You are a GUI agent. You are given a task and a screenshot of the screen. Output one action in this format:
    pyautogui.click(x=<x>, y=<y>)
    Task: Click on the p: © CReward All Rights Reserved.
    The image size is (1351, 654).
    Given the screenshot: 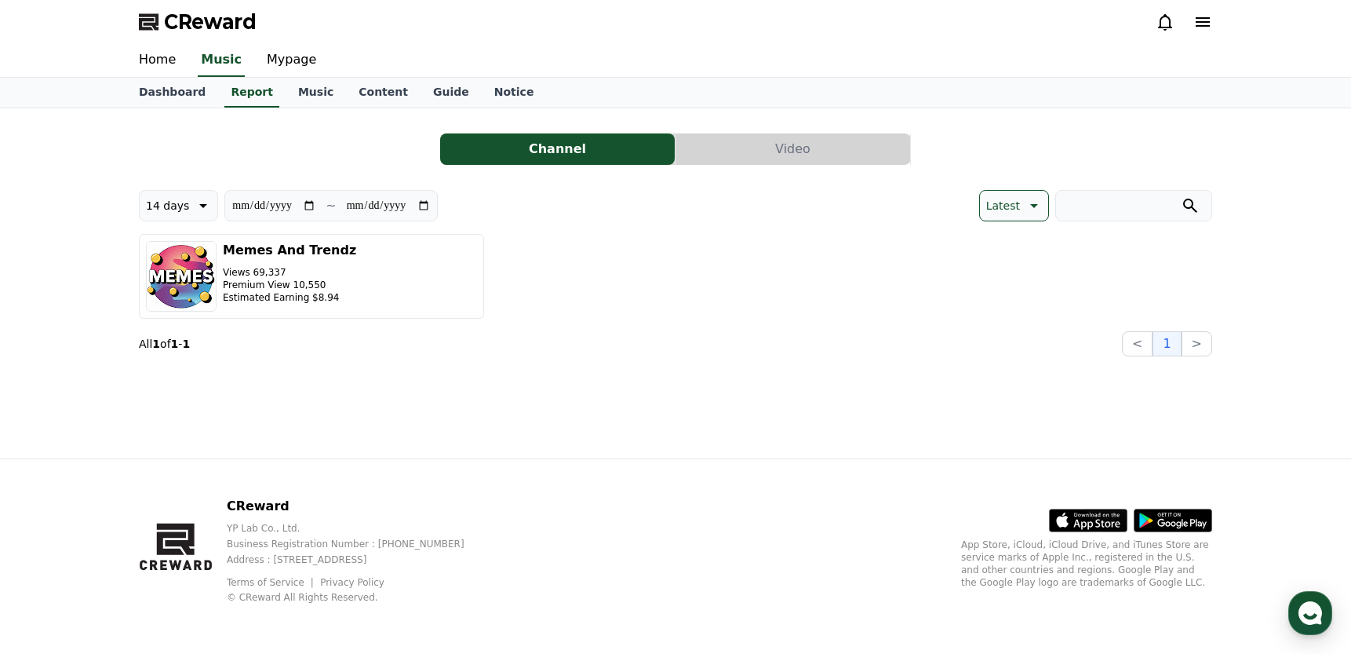 What is the action you would take?
    pyautogui.click(x=358, y=597)
    